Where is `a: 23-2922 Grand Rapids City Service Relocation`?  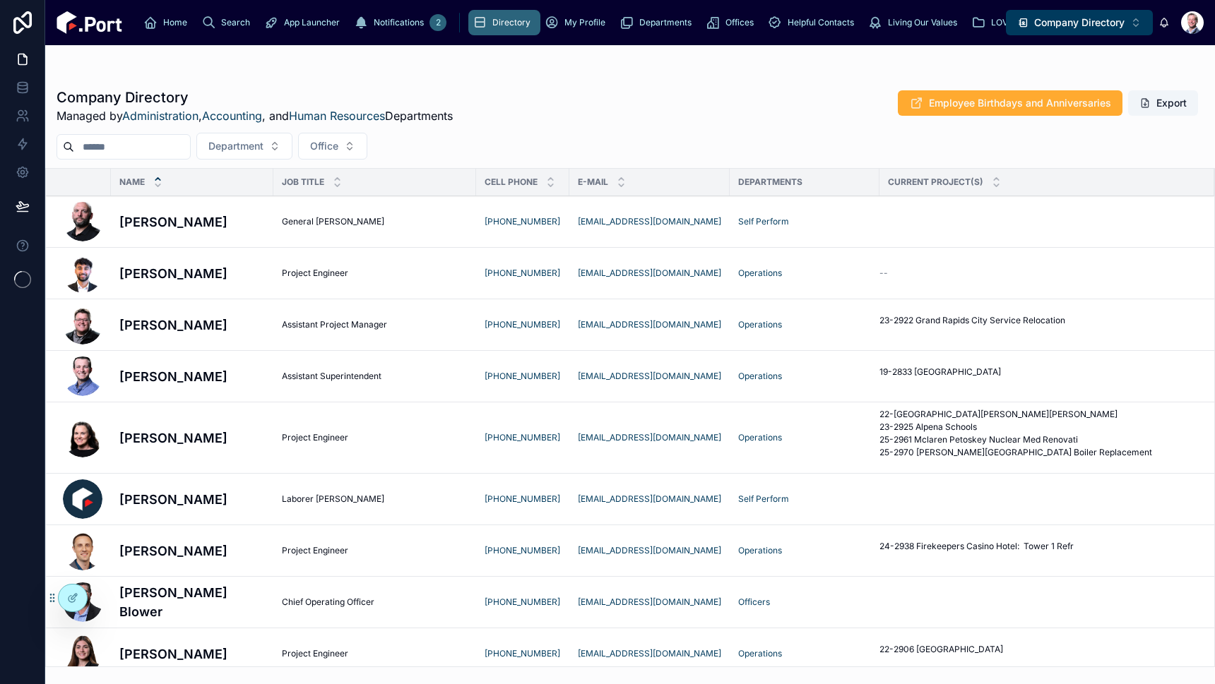
a: 23-2922 Grand Rapids City Service Relocation is located at coordinates (1038, 325).